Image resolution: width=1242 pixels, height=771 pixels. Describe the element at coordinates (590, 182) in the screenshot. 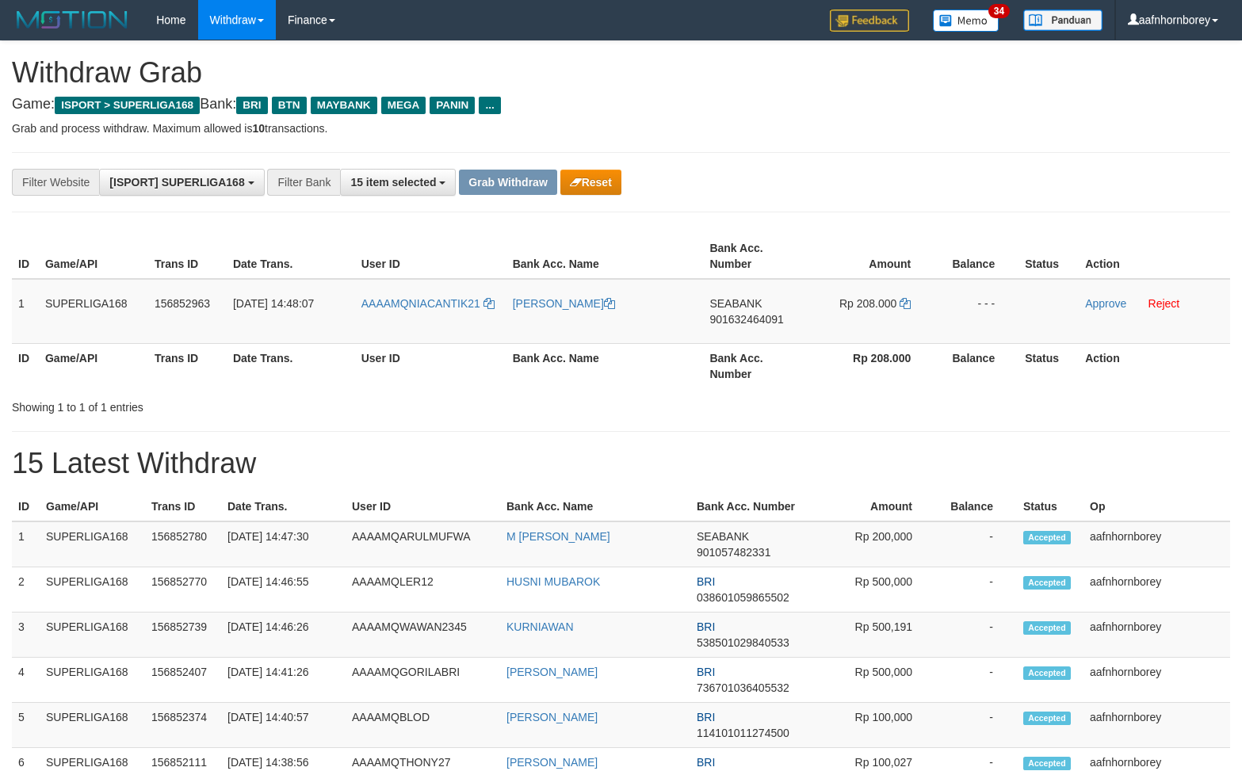

I see `button: Reset` at that location.